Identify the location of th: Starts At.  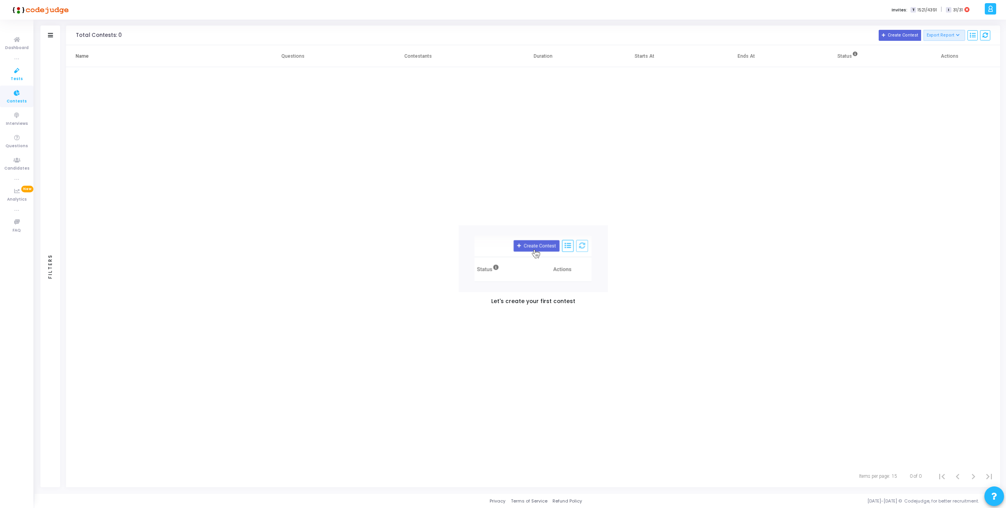
(644, 56).